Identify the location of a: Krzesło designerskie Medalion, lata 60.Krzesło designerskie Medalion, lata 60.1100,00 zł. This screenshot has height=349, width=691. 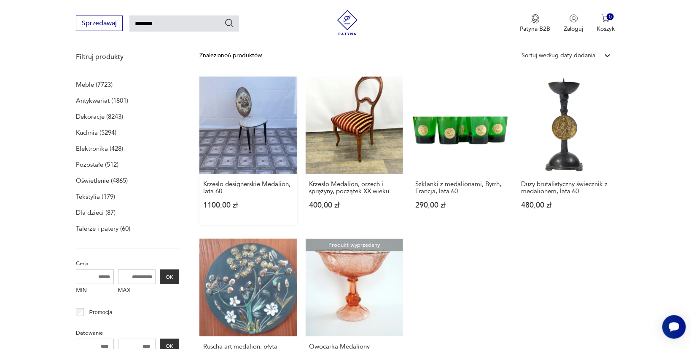
(248, 151).